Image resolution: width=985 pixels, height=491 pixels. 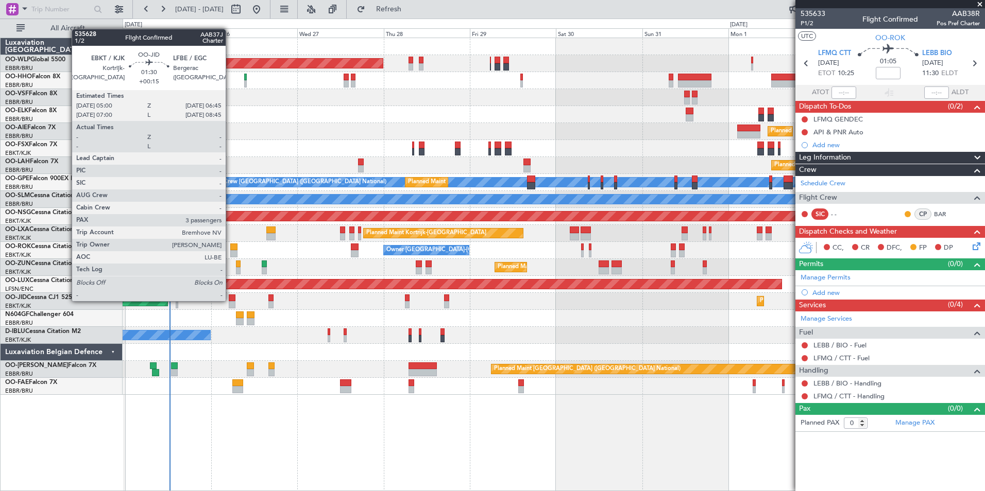 I want to click on div: CP, so click(x=922, y=214).